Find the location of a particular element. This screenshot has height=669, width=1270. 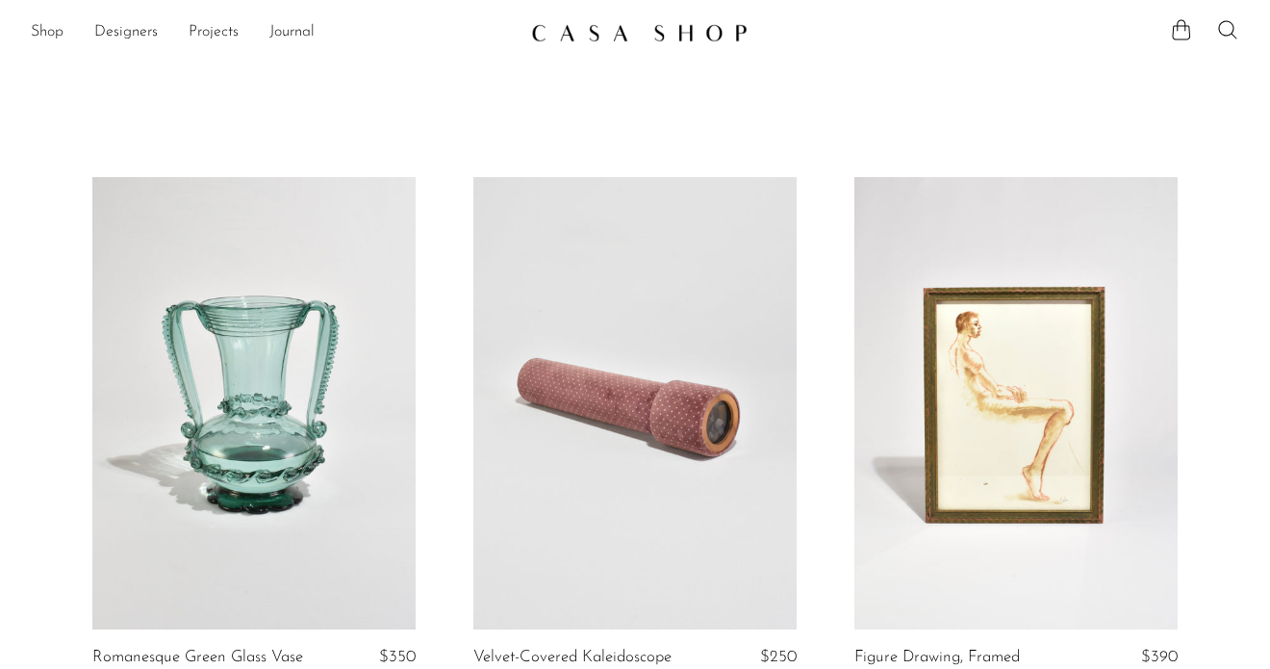

a: Projects is located at coordinates (214, 33).